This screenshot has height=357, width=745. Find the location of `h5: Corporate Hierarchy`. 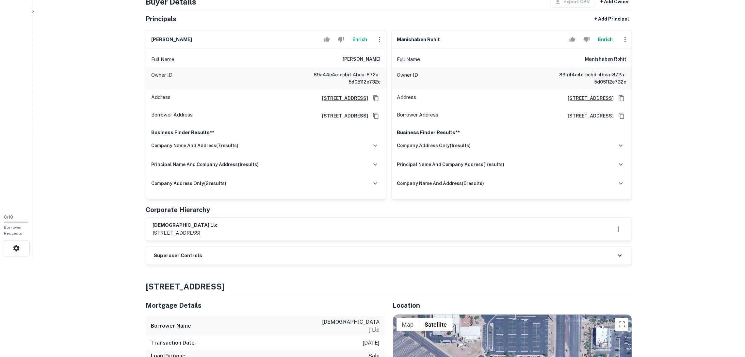

h5: Corporate Hierarchy is located at coordinates (178, 210).